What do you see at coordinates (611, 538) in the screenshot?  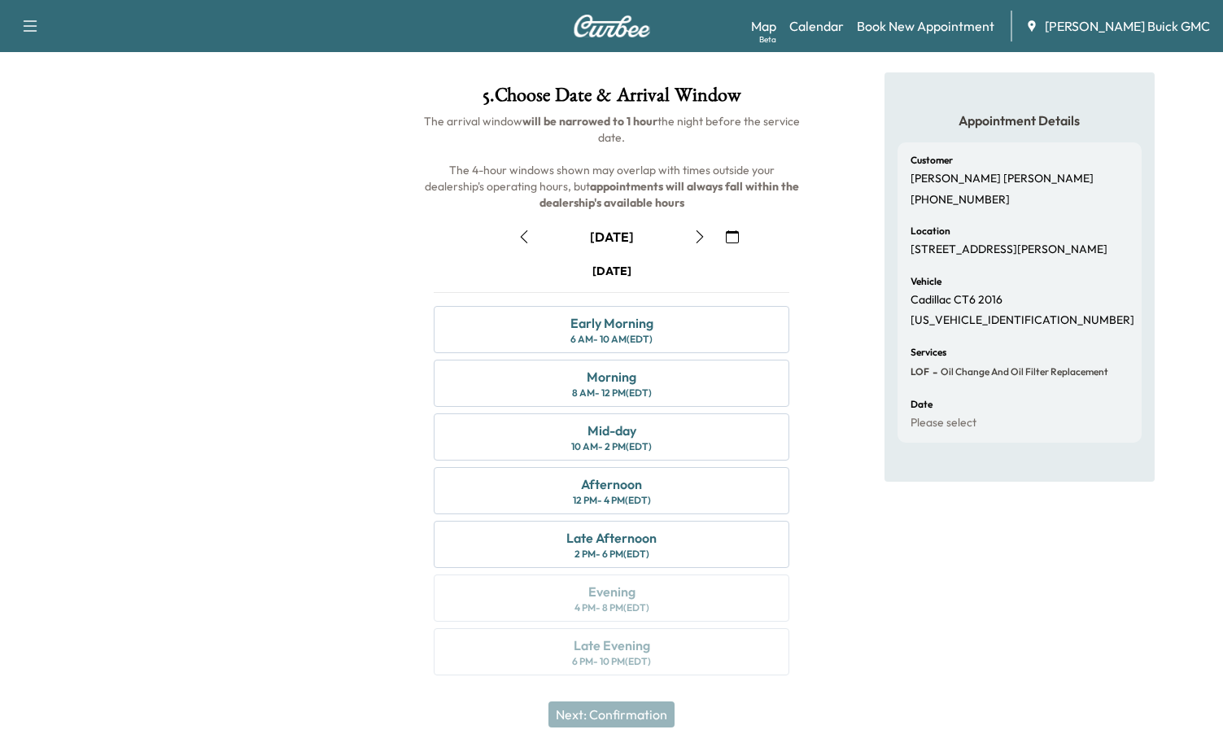 I see `div: Late Afternoon` at bounding box center [611, 538].